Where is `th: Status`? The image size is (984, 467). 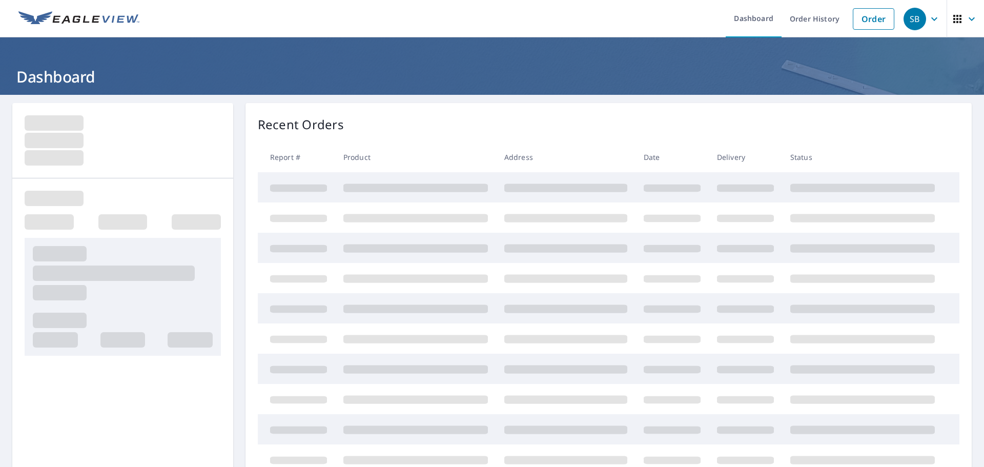 th: Status is located at coordinates (862, 157).